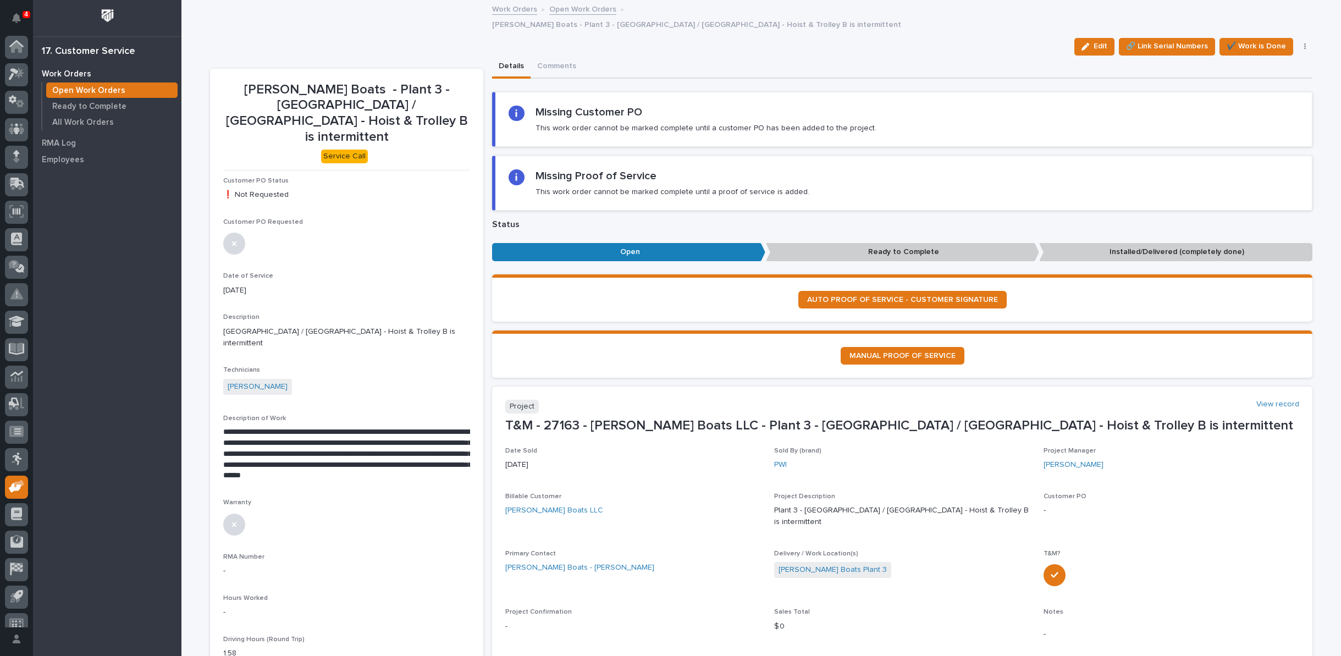 This screenshot has height=656, width=1341. I want to click on a: Ready to Complete, so click(112, 106).